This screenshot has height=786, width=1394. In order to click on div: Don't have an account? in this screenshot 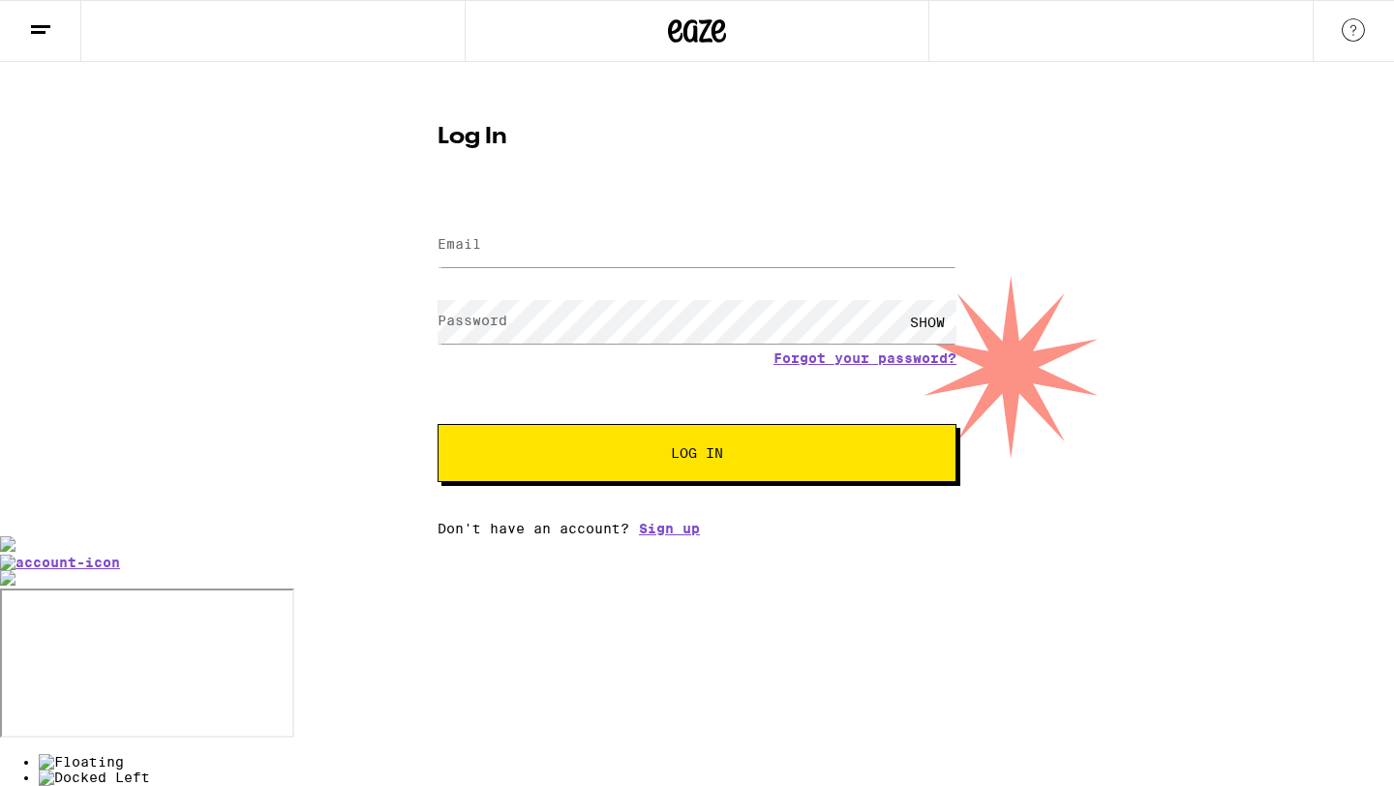, I will do `click(697, 528)`.